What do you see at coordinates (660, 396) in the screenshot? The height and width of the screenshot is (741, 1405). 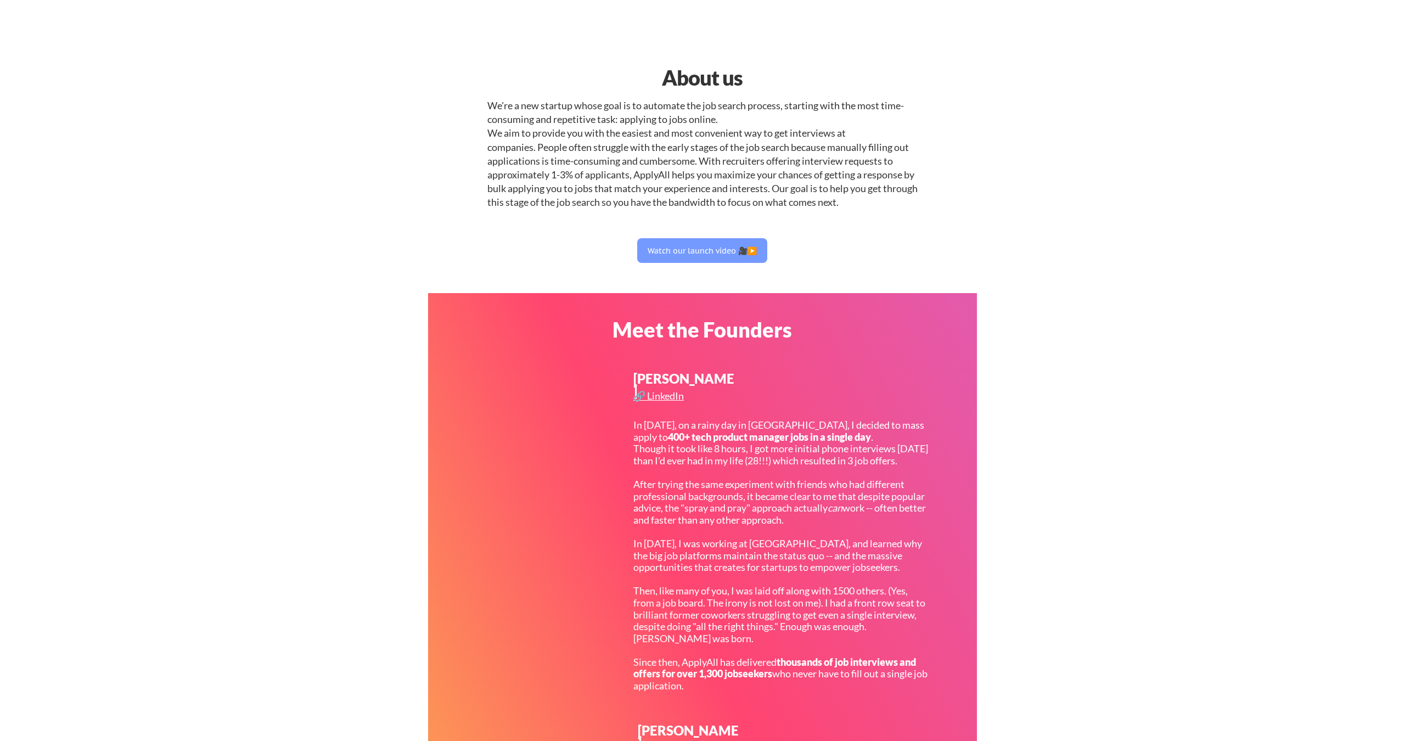 I see `div: 🔗 LinkedIn` at bounding box center [660, 396].